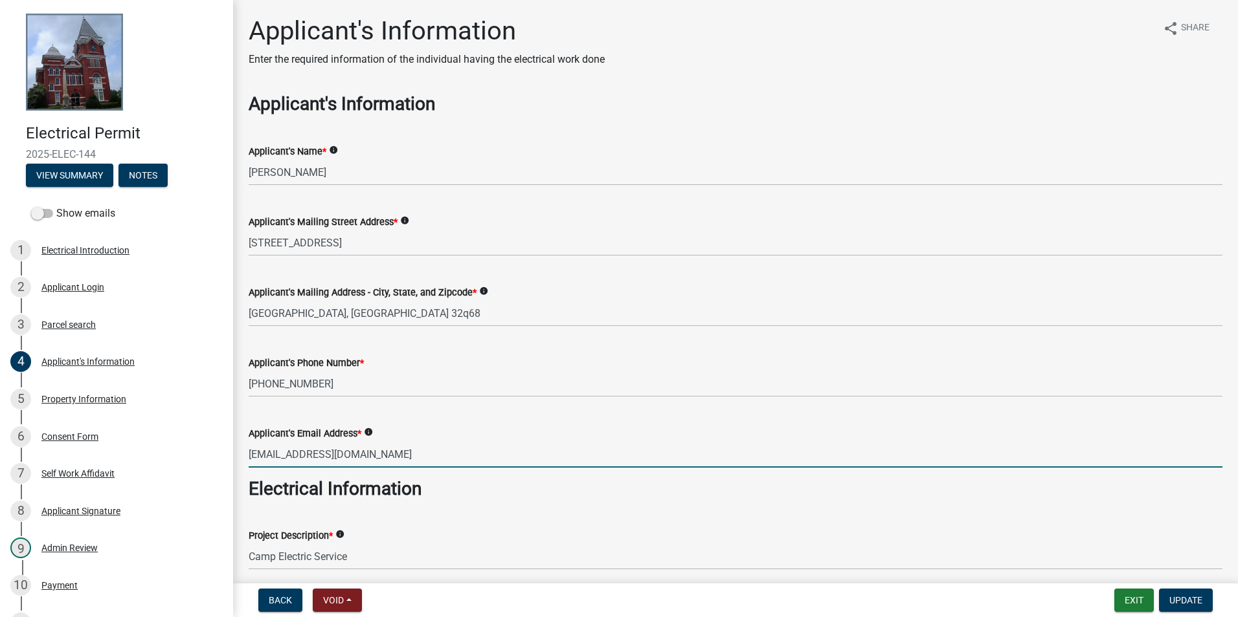 The width and height of the screenshot is (1238, 617). I want to click on wm-modal-confirm: Notes, so click(143, 176).